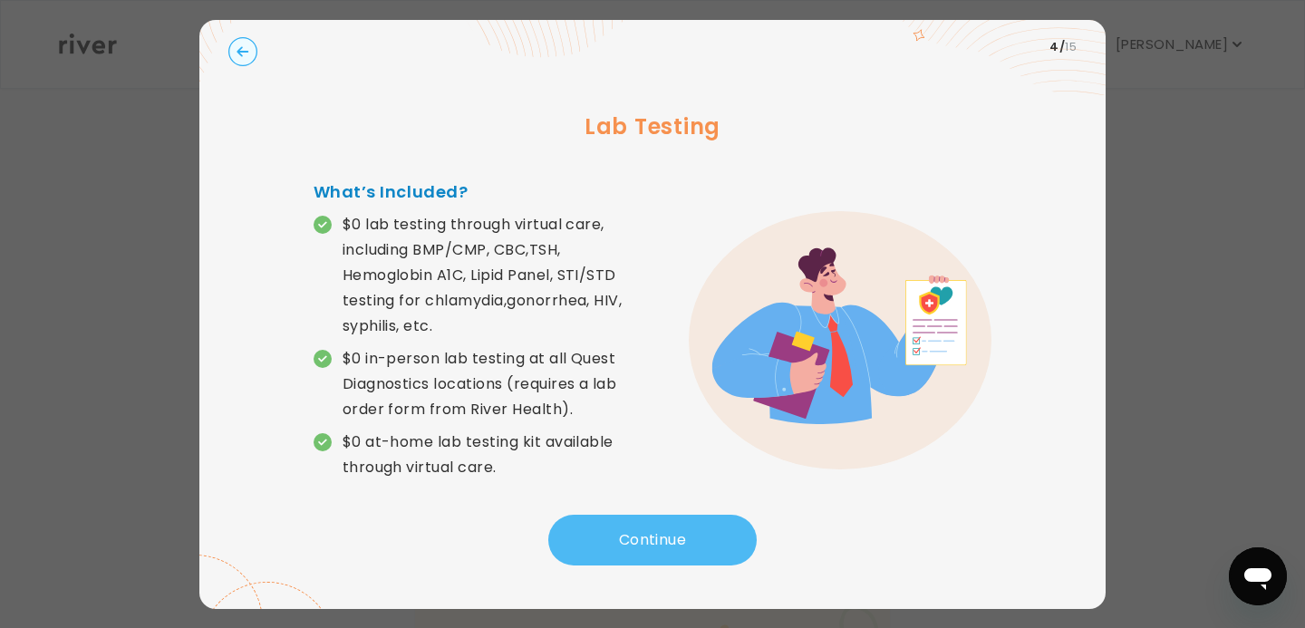  Describe the element at coordinates (483, 192) in the screenshot. I see `h4: What’s Included?` at that location.